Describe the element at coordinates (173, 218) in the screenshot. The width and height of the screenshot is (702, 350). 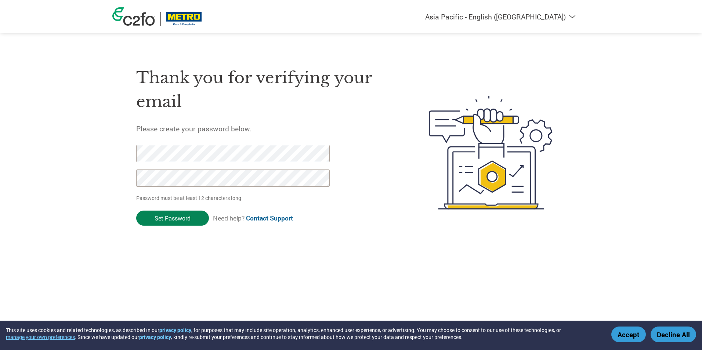
I see `input: Set Password` at that location.